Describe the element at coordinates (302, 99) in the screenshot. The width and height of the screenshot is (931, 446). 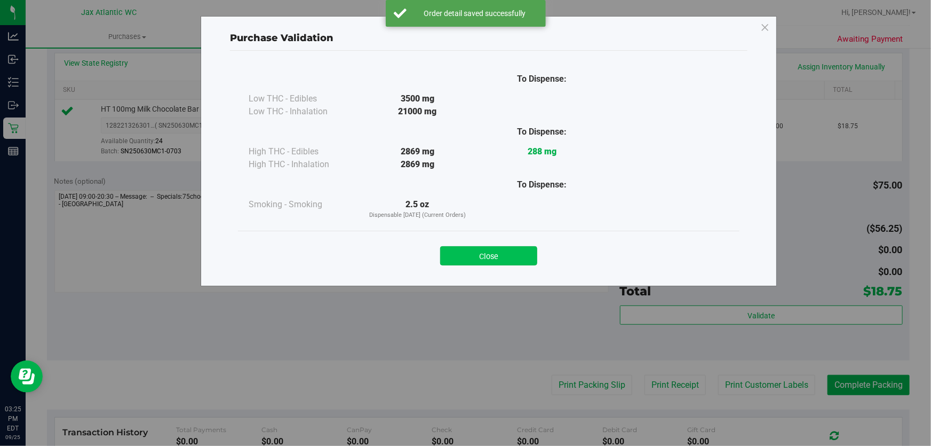
I see `div: Low THC - Edibles` at that location.